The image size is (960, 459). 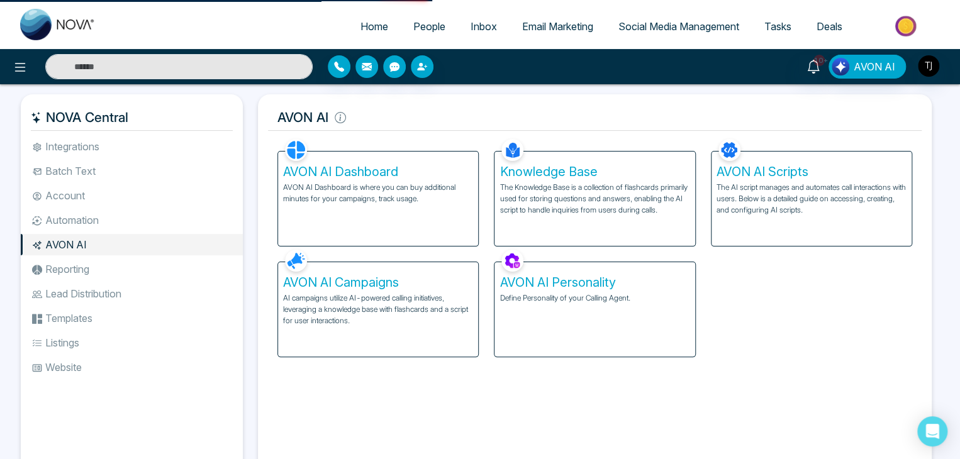 What do you see at coordinates (512, 260) in the screenshot?
I see `img: AVON AI Personality` at bounding box center [512, 260].